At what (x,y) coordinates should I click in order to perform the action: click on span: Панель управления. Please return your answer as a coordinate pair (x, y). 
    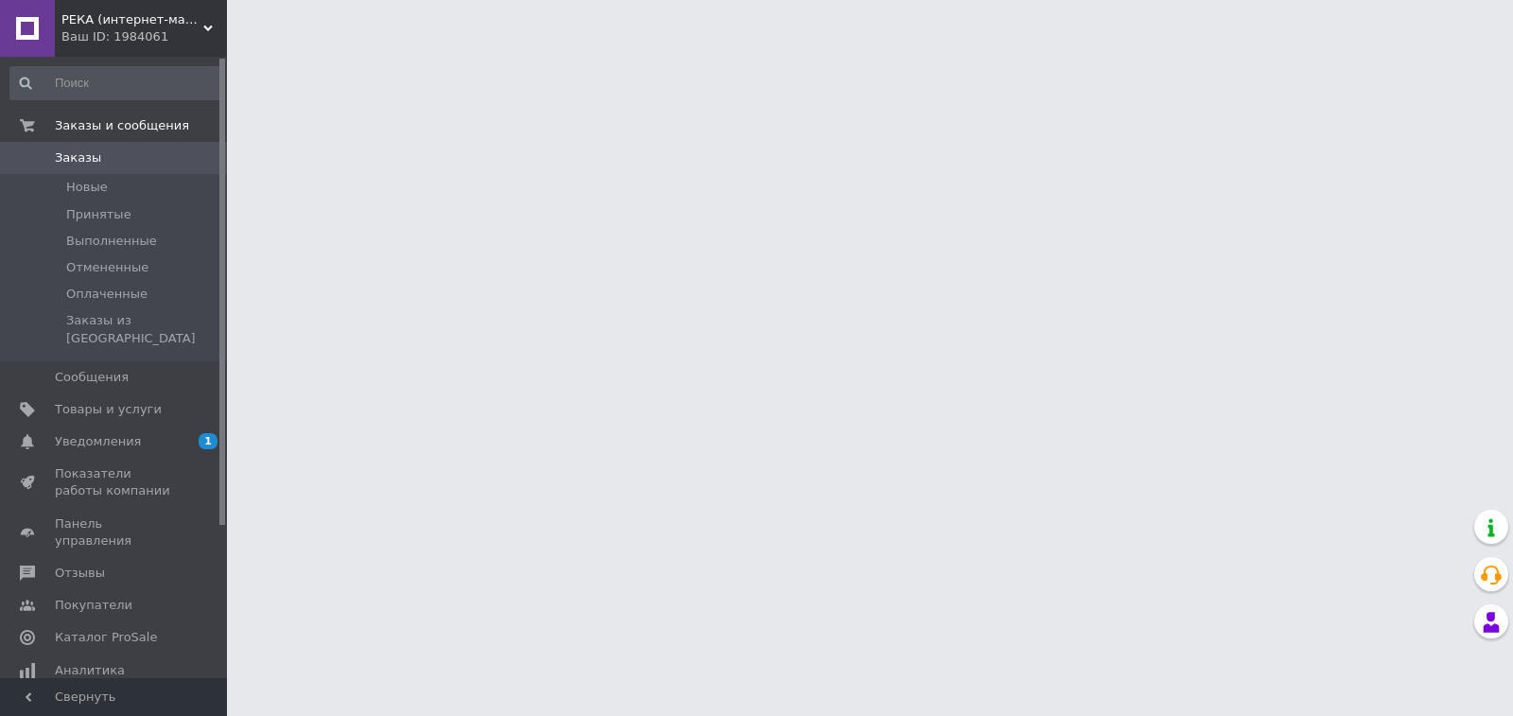
    Looking at the image, I should click on (114, 532).